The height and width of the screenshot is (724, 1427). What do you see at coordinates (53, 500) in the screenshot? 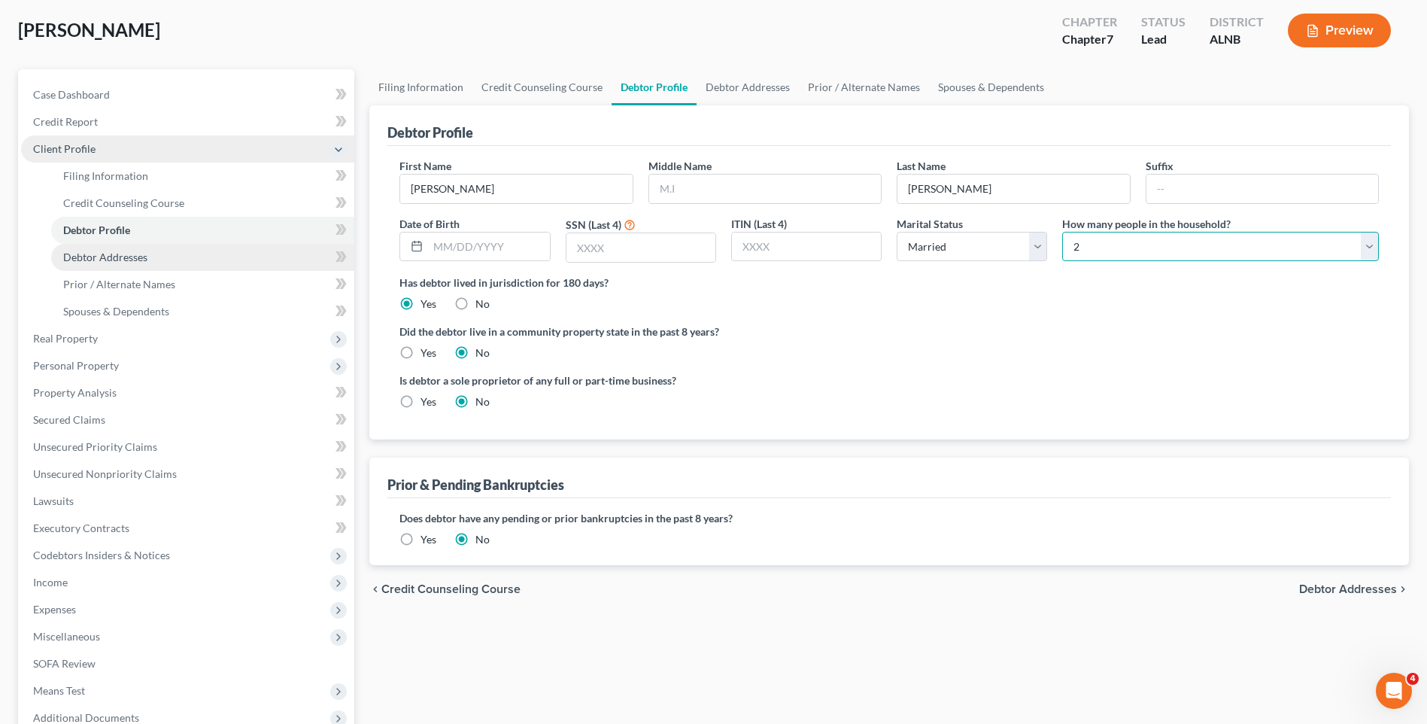
I see `span: Lawsuits` at bounding box center [53, 500].